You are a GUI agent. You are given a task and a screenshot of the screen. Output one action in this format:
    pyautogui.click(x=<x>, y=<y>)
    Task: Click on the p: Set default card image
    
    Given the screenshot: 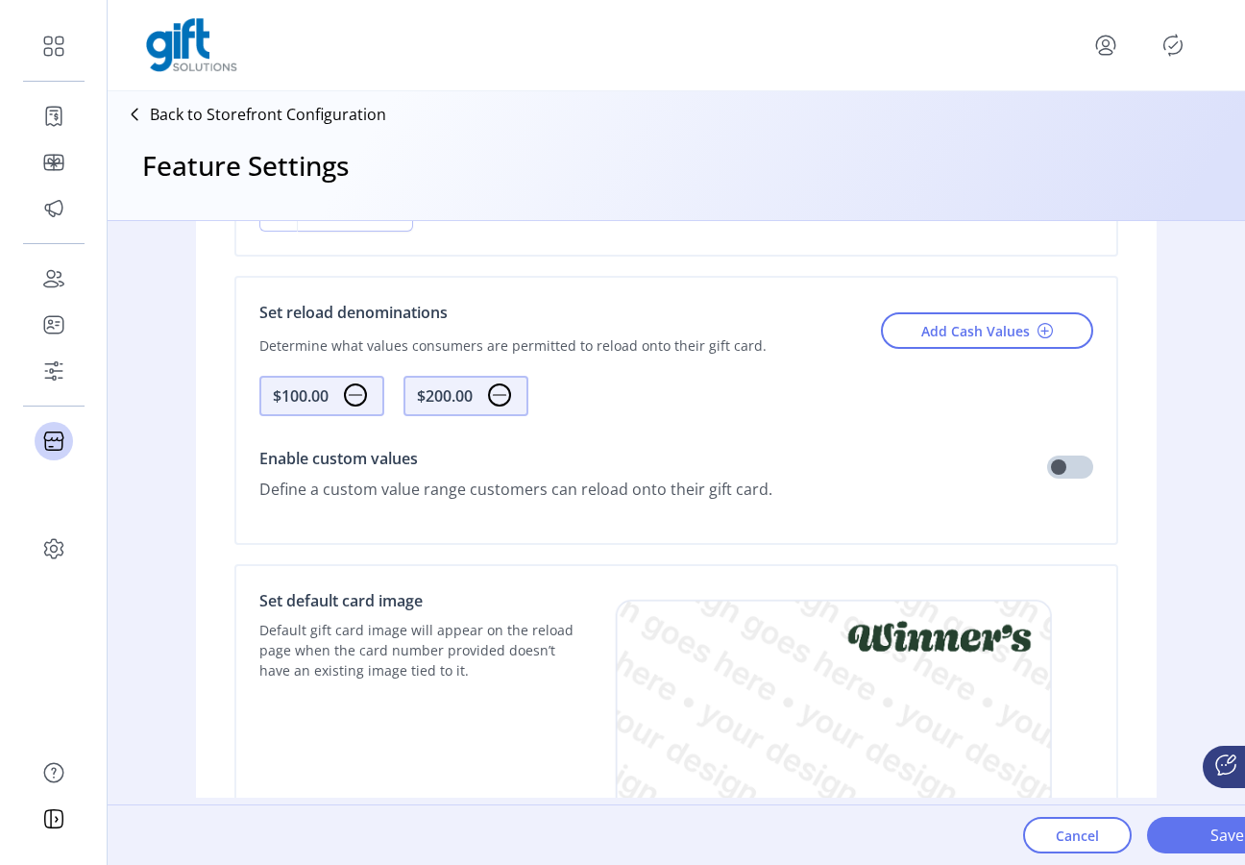 What is the action you would take?
    pyautogui.click(x=419, y=600)
    